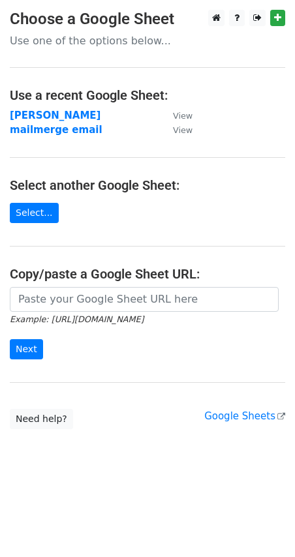 The height and width of the screenshot is (557, 295). Describe the element at coordinates (26, 349) in the screenshot. I see `input: Next` at that location.